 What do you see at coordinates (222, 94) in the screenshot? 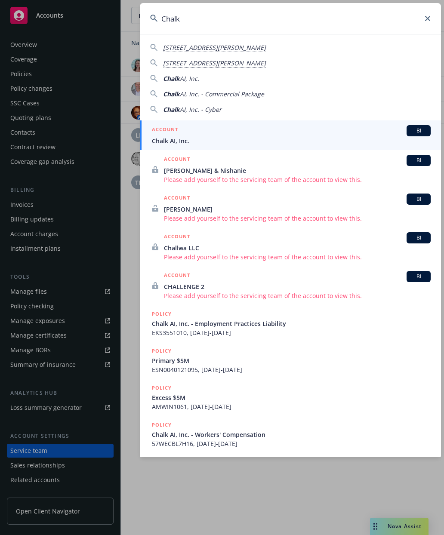
I see `span: AI, Inc. - Commercial Package` at bounding box center [222, 94].